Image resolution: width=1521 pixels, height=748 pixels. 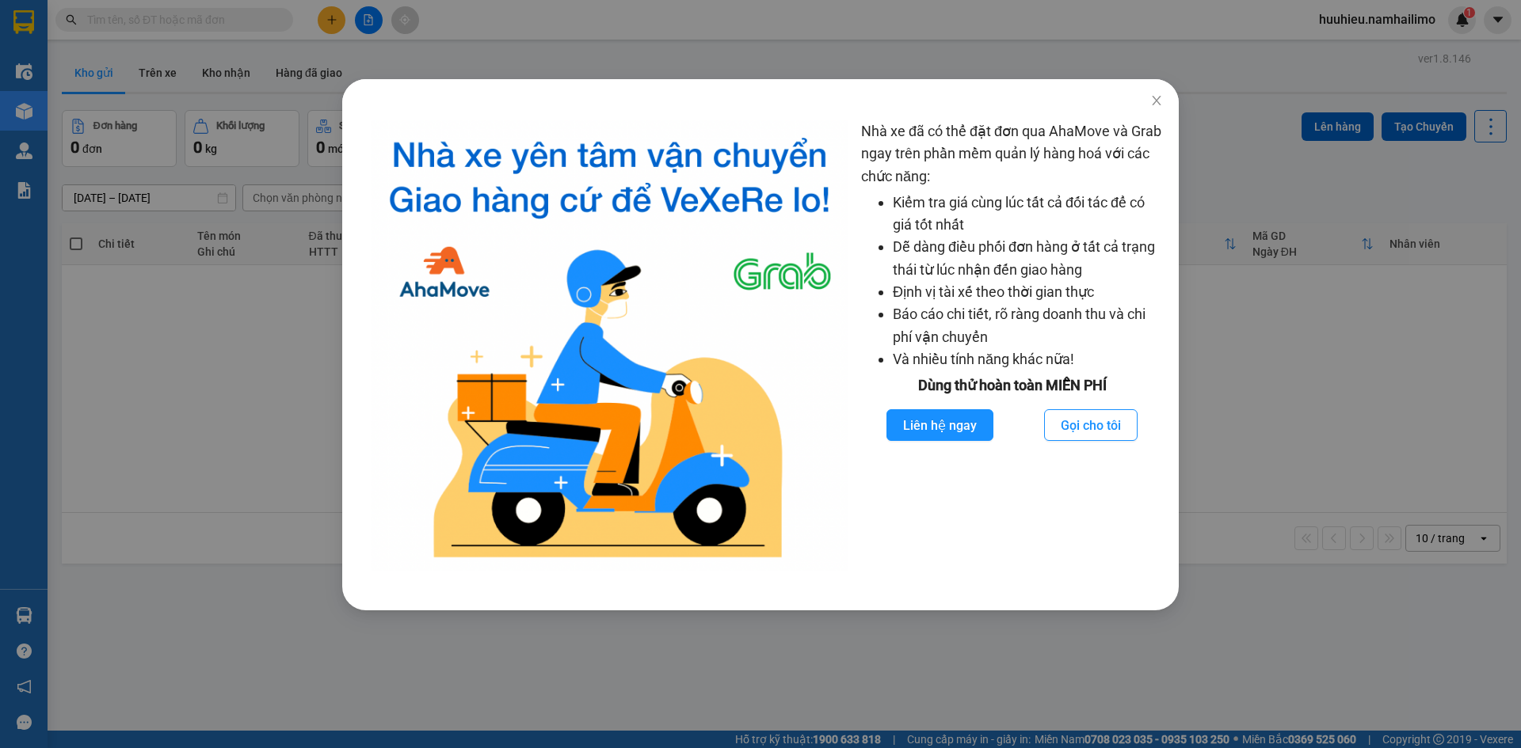 What do you see at coordinates (609, 345) in the screenshot?
I see `img: logo` at bounding box center [609, 345].